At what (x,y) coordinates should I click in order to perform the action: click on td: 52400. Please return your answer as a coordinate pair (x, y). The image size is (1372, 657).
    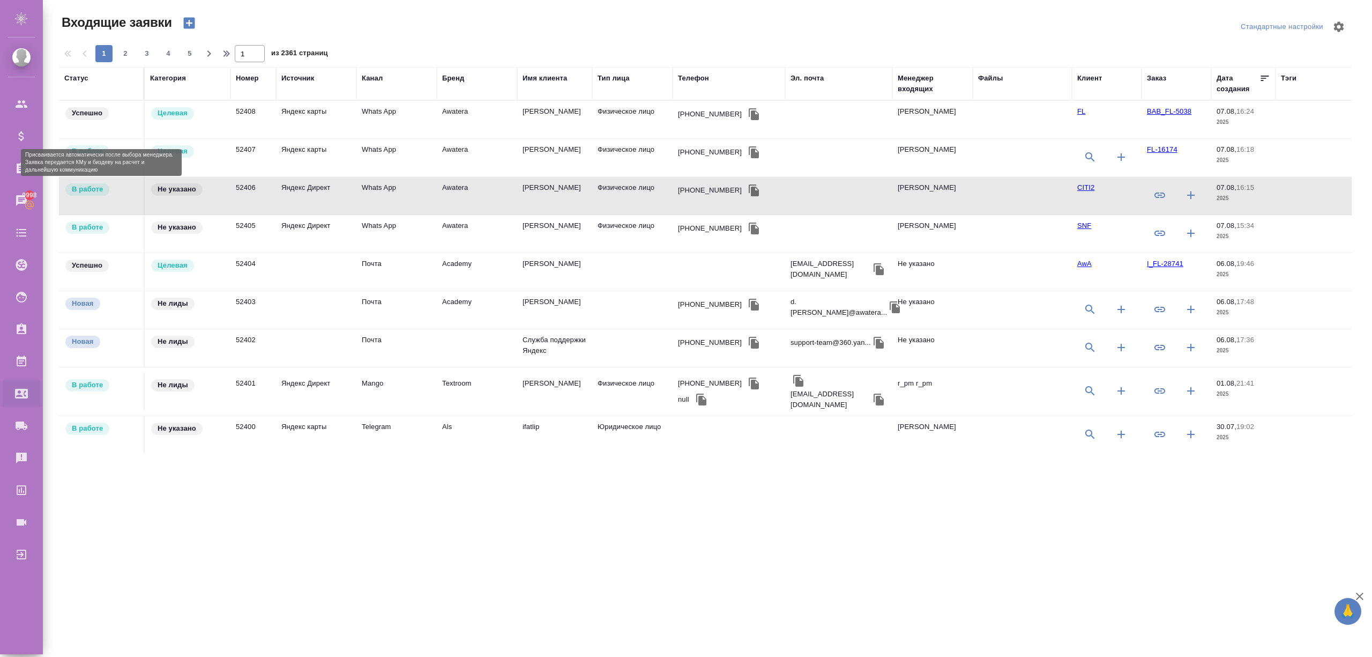
    Looking at the image, I should click on (253, 435).